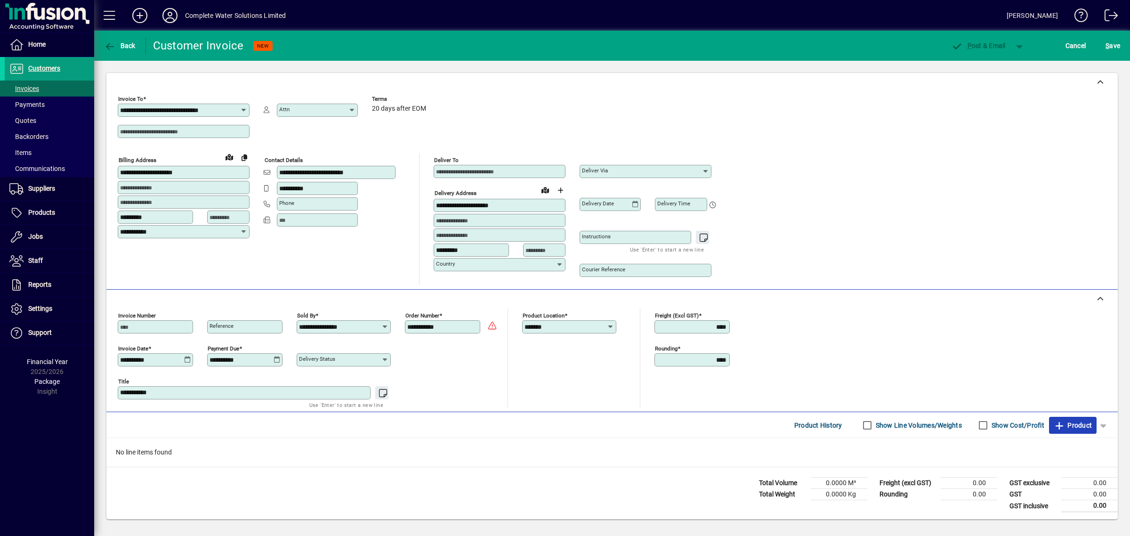 The height and width of the screenshot is (536, 1130). What do you see at coordinates (120, 46) in the screenshot?
I see `span: Back` at bounding box center [120, 46].